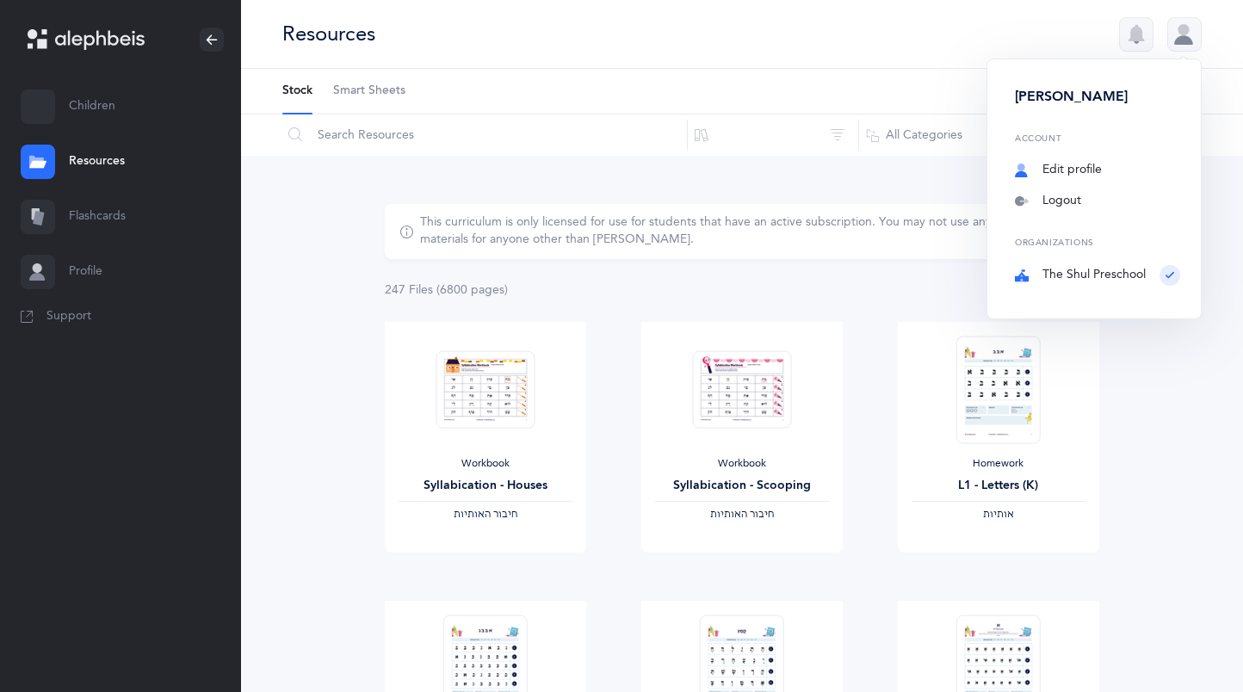  Describe the element at coordinates (1097, 139) in the screenshot. I see `div: Account` at that location.